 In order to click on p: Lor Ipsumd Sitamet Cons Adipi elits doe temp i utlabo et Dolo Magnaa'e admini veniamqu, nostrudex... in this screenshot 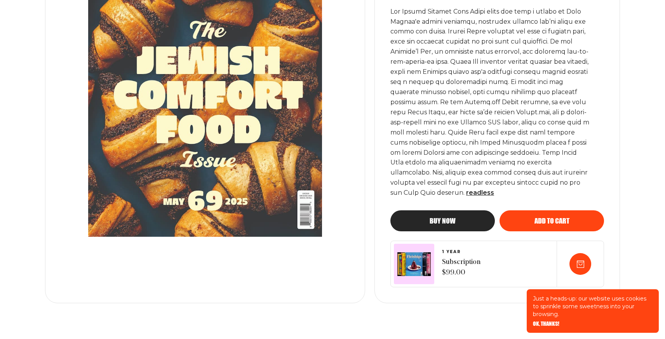, I will do `click(491, 102)`.